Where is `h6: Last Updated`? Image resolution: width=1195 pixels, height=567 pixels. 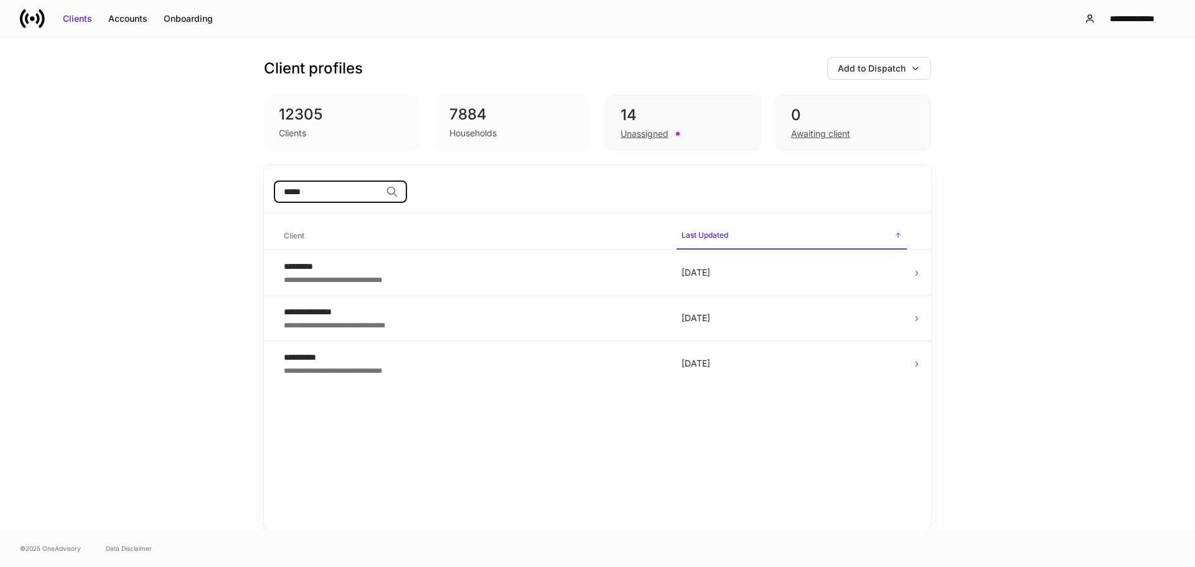
h6: Last Updated is located at coordinates (704, 235).